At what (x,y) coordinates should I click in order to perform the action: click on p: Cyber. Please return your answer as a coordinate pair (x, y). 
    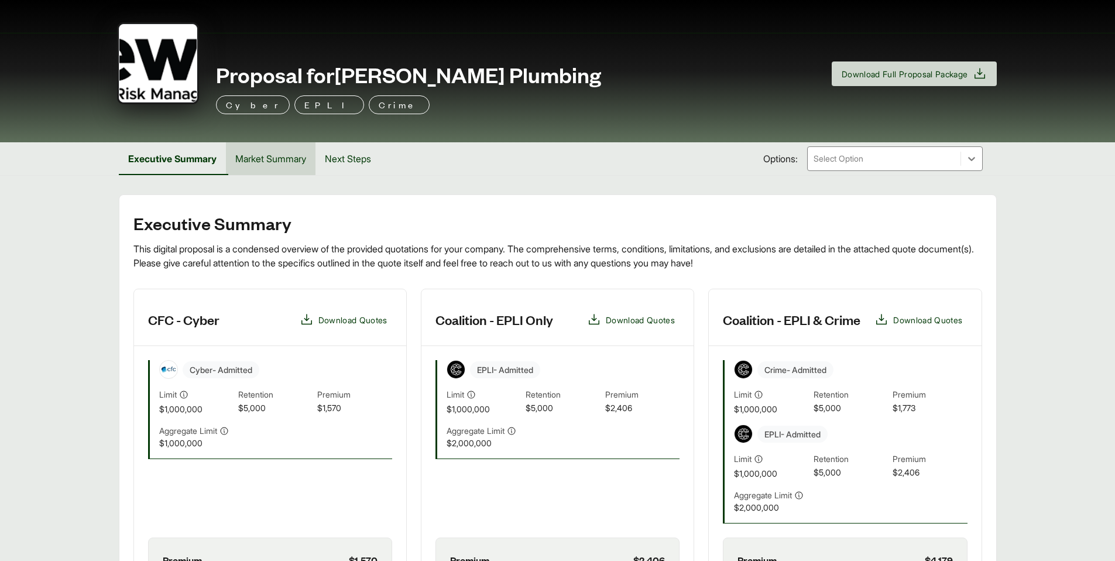
    Looking at the image, I should click on (253, 105).